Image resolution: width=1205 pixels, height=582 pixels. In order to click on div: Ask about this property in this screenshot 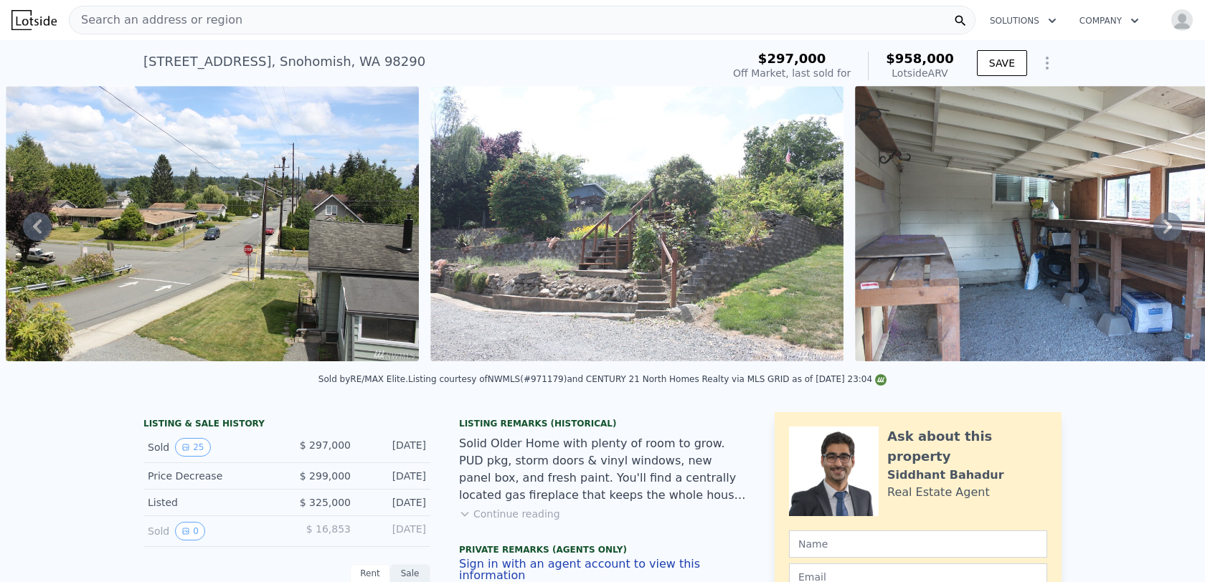, I will do `click(967, 447)`.